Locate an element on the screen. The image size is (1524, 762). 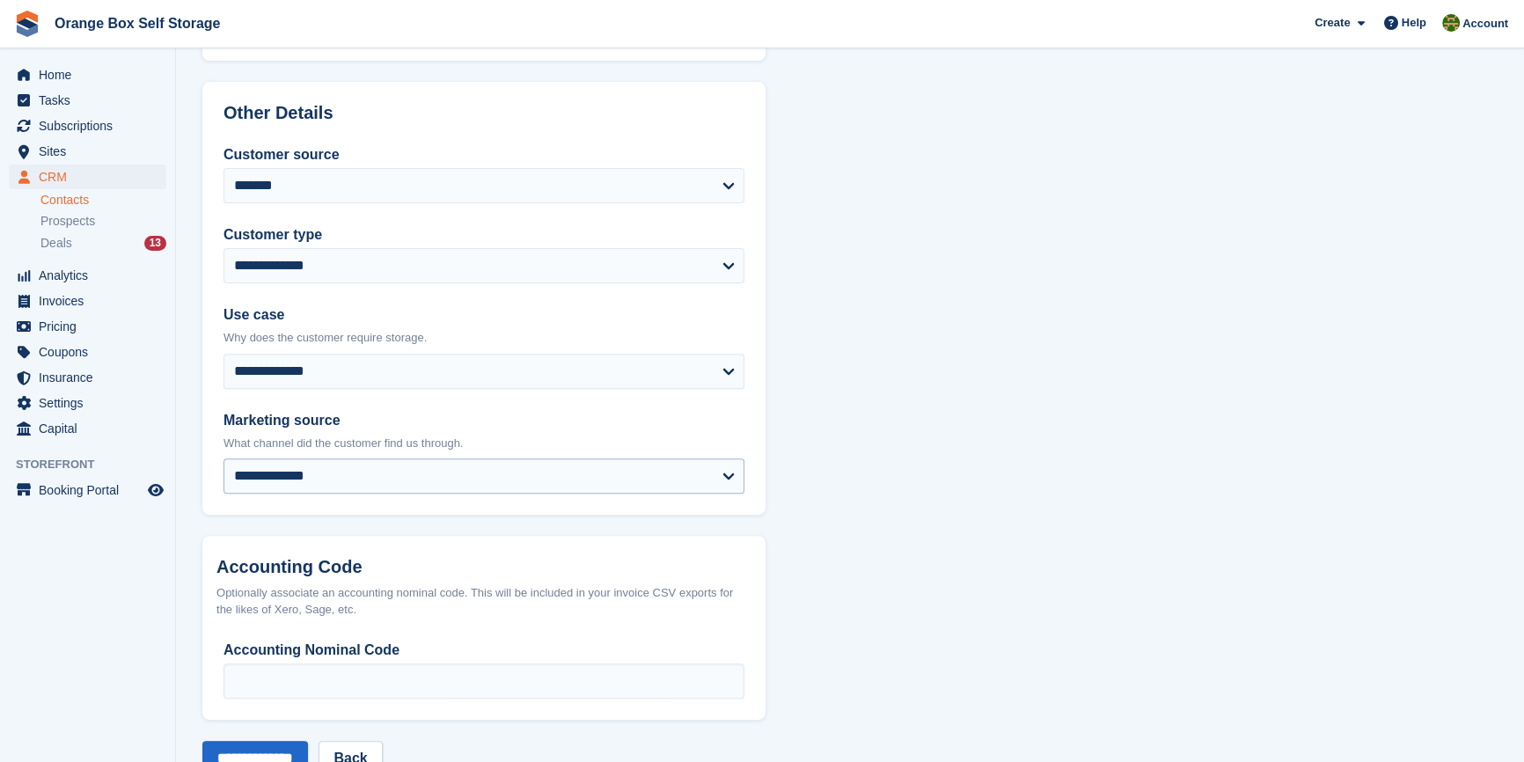
label: Marketing source is located at coordinates (484, 421).